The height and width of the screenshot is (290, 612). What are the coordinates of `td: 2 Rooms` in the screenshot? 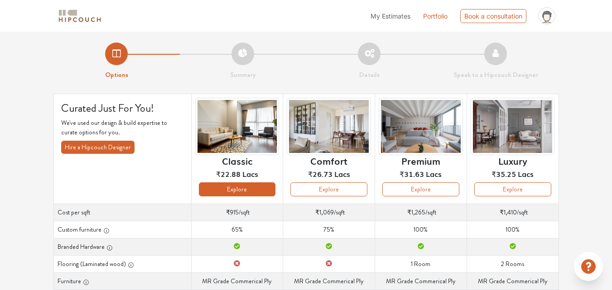 It's located at (513, 264).